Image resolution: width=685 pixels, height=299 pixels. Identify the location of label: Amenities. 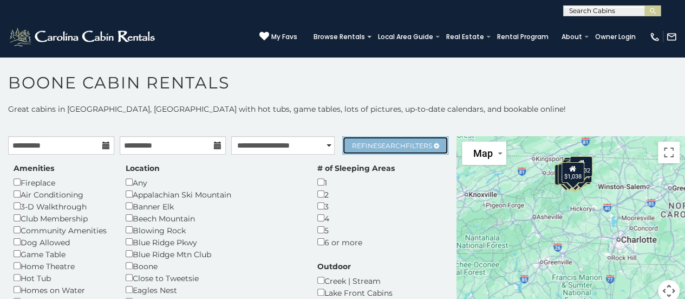
(34, 168).